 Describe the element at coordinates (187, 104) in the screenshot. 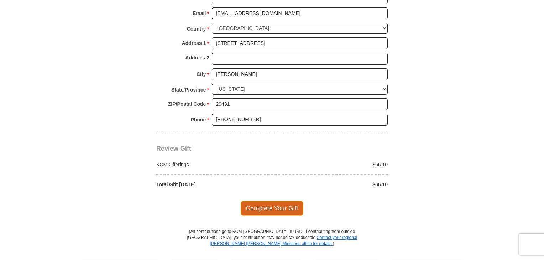

I see `strong: ZIP/Postal Code` at that location.